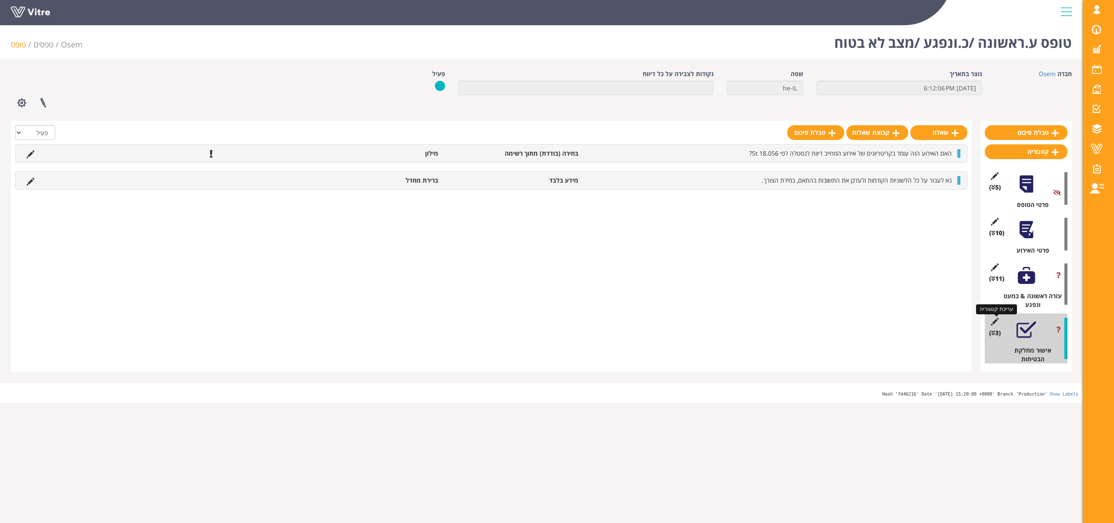  I want to click on label: נוצר בתאריך, so click(965, 74).